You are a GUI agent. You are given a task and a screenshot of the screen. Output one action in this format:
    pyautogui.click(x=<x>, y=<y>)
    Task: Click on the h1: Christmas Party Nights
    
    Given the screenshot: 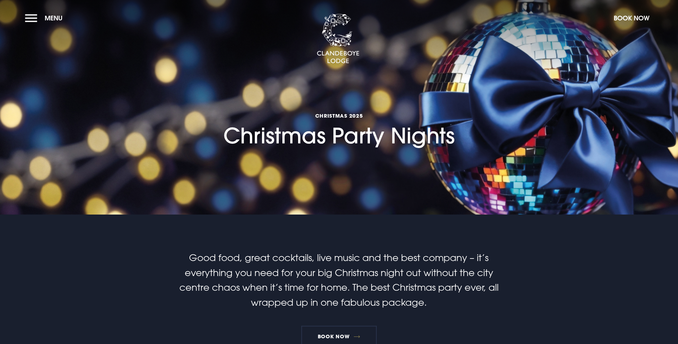 What is the action you would take?
    pyautogui.click(x=339, y=109)
    